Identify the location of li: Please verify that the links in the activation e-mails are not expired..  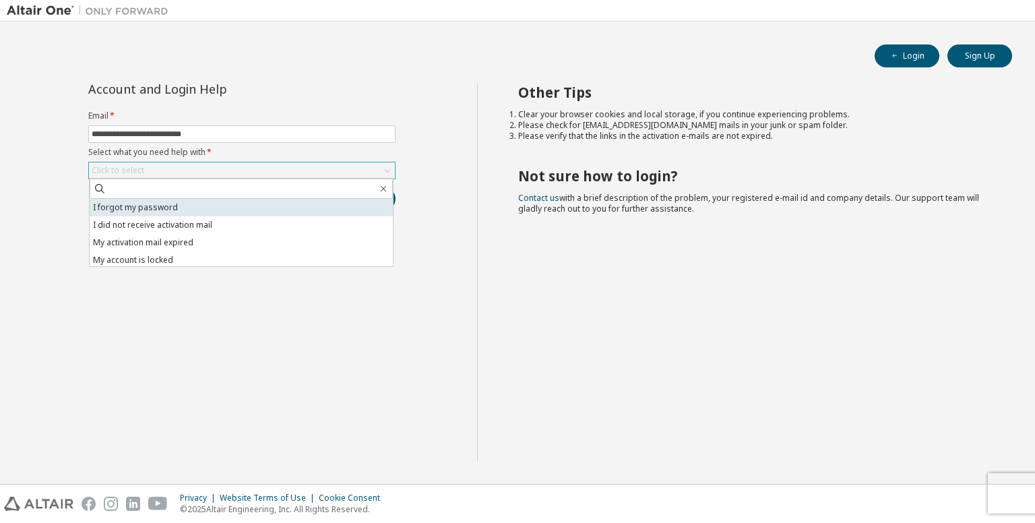
(753, 136).